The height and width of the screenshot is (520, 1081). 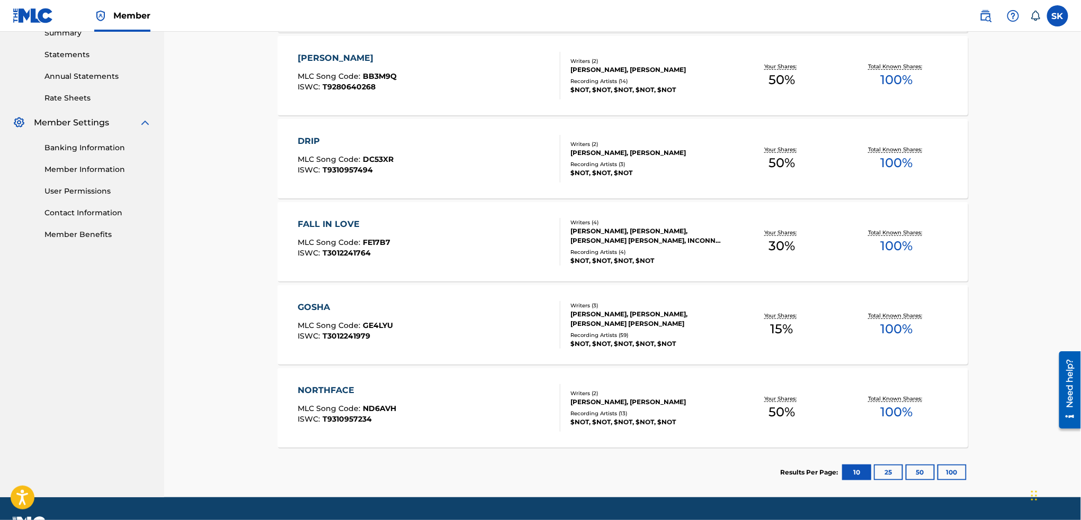 I want to click on a: Contact Information, so click(x=98, y=213).